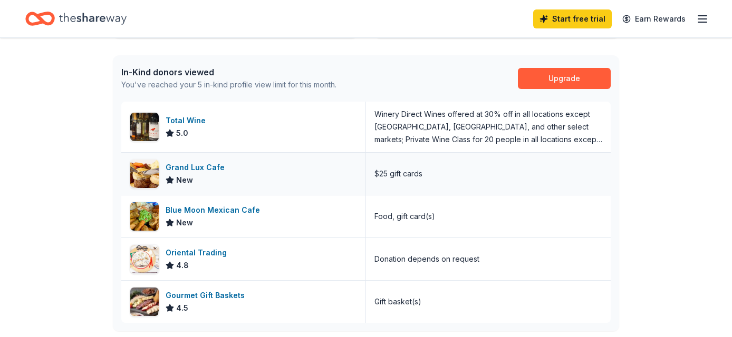 Image resolution: width=732 pixels, height=337 pixels. Describe the element at coordinates (197, 168) in the screenshot. I see `div: Grand Lux Cafe` at that location.